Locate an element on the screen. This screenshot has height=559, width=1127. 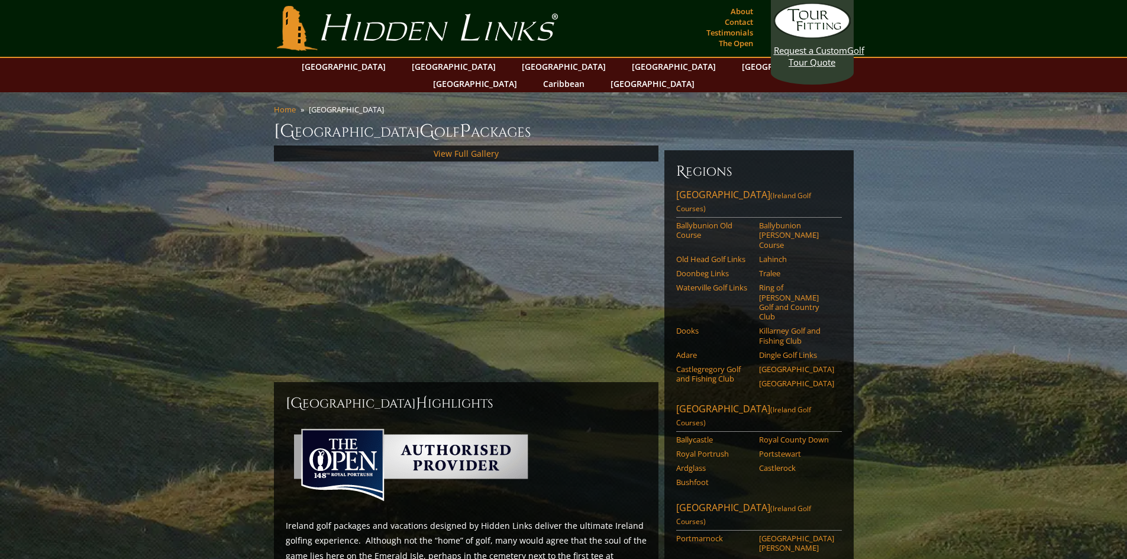
a: Bushfoot is located at coordinates (713, 482).